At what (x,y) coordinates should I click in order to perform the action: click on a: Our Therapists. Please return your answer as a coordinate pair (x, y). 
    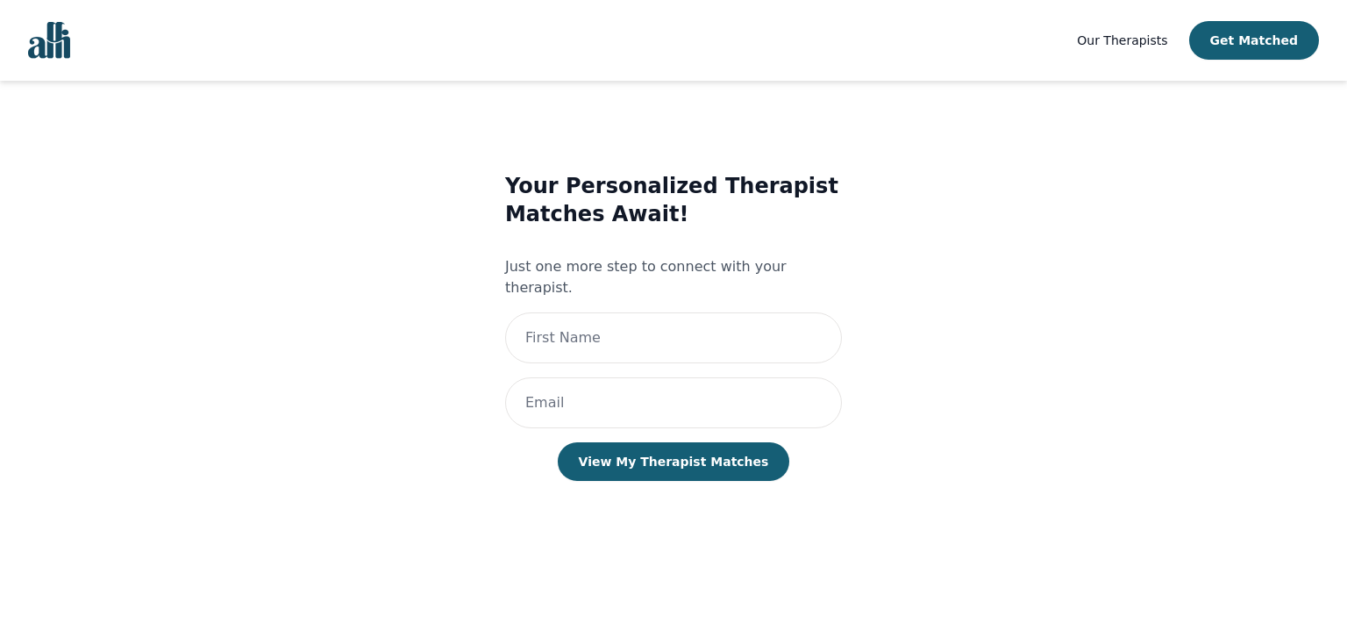
    Looking at the image, I should click on (1122, 40).